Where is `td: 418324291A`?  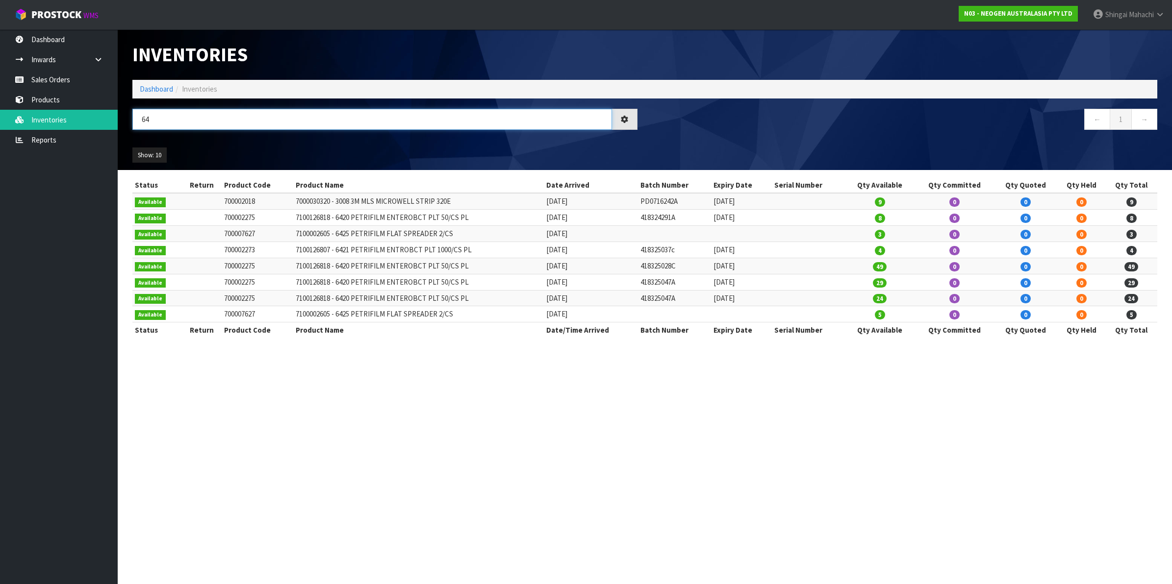 td: 418324291A is located at coordinates (675, 218).